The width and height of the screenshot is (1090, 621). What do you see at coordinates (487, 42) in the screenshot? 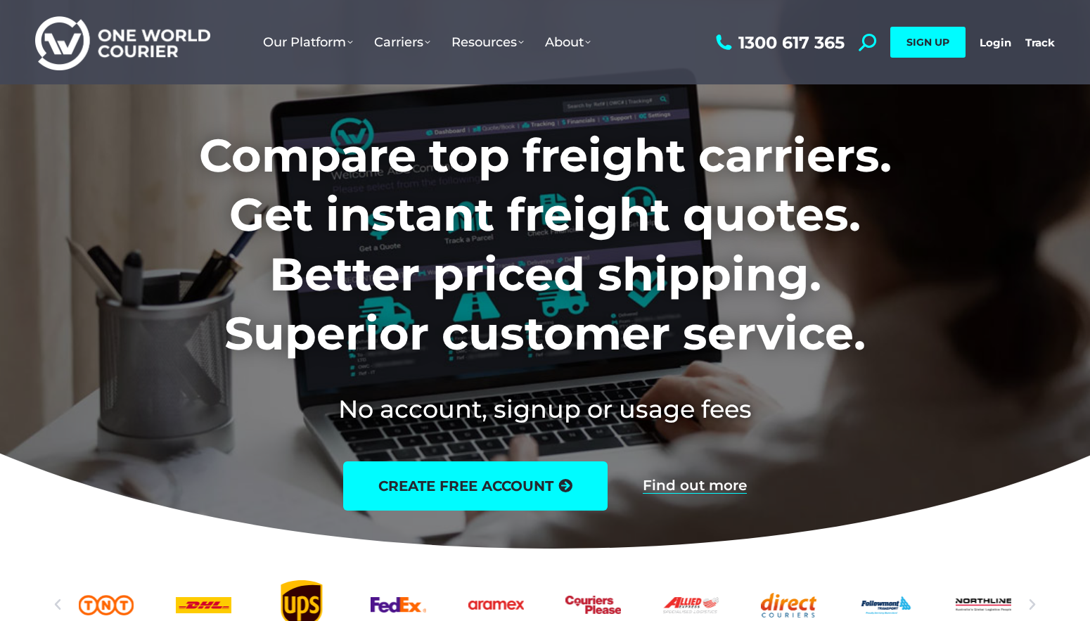
I see `span: Resources` at bounding box center [487, 42].